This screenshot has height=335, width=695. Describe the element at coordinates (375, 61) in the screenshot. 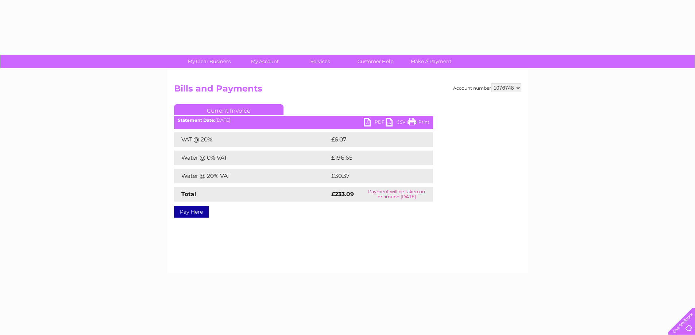

I see `a: Customer Help` at that location.